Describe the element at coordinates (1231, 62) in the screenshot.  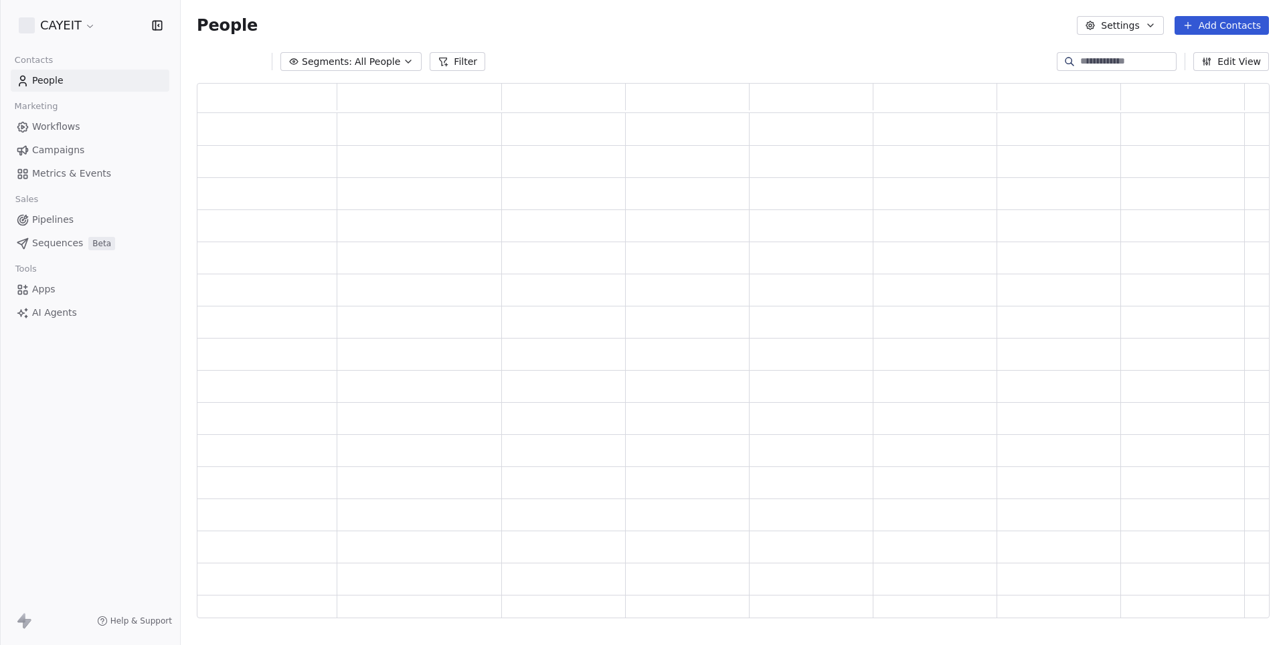
I see `button: Edit View` at that location.